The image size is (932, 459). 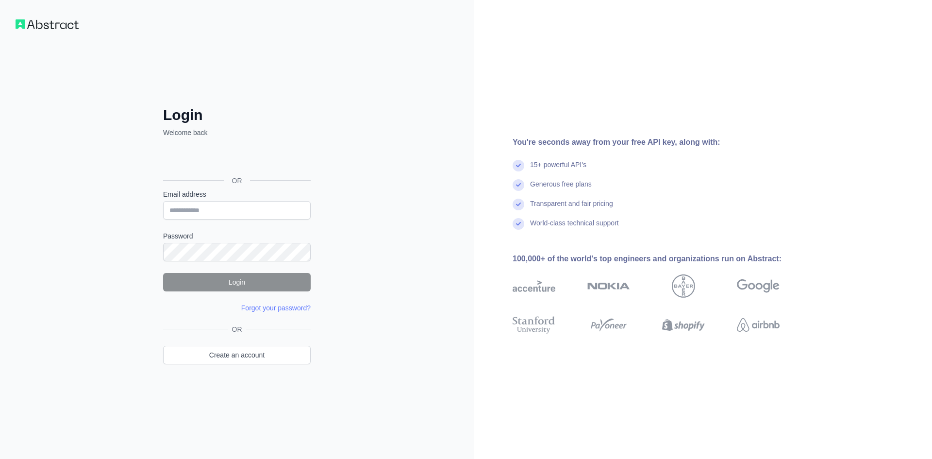 I want to click on div: Transparent and fair pricing, so click(x=571, y=208).